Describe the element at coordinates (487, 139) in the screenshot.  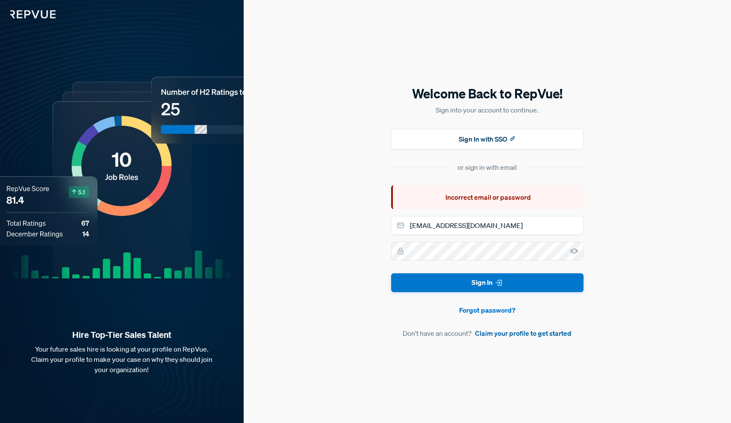
I see `button: Sign In with SSO` at that location.